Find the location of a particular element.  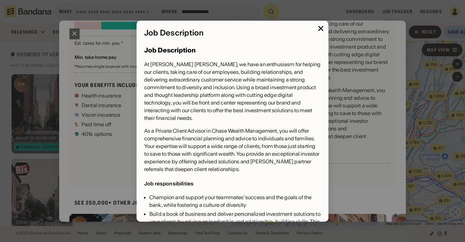

div: As a Private Client Advisor in Chase Wealth Management, you will offer comprehensive financial pl... is located at coordinates (232, 150).